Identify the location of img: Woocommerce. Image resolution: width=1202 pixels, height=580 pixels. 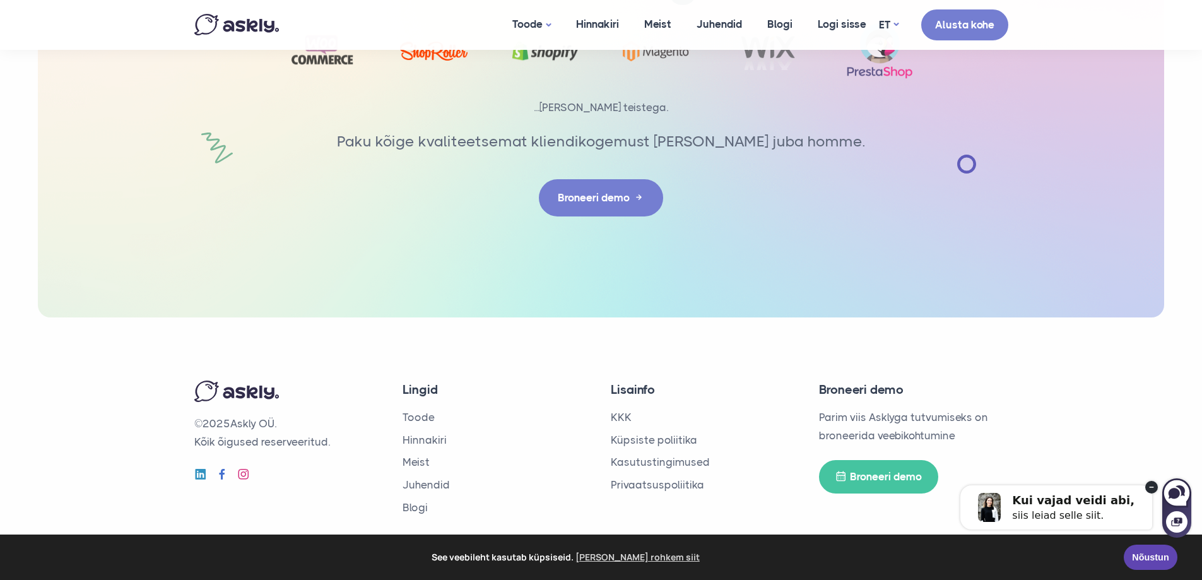
(322, 50).